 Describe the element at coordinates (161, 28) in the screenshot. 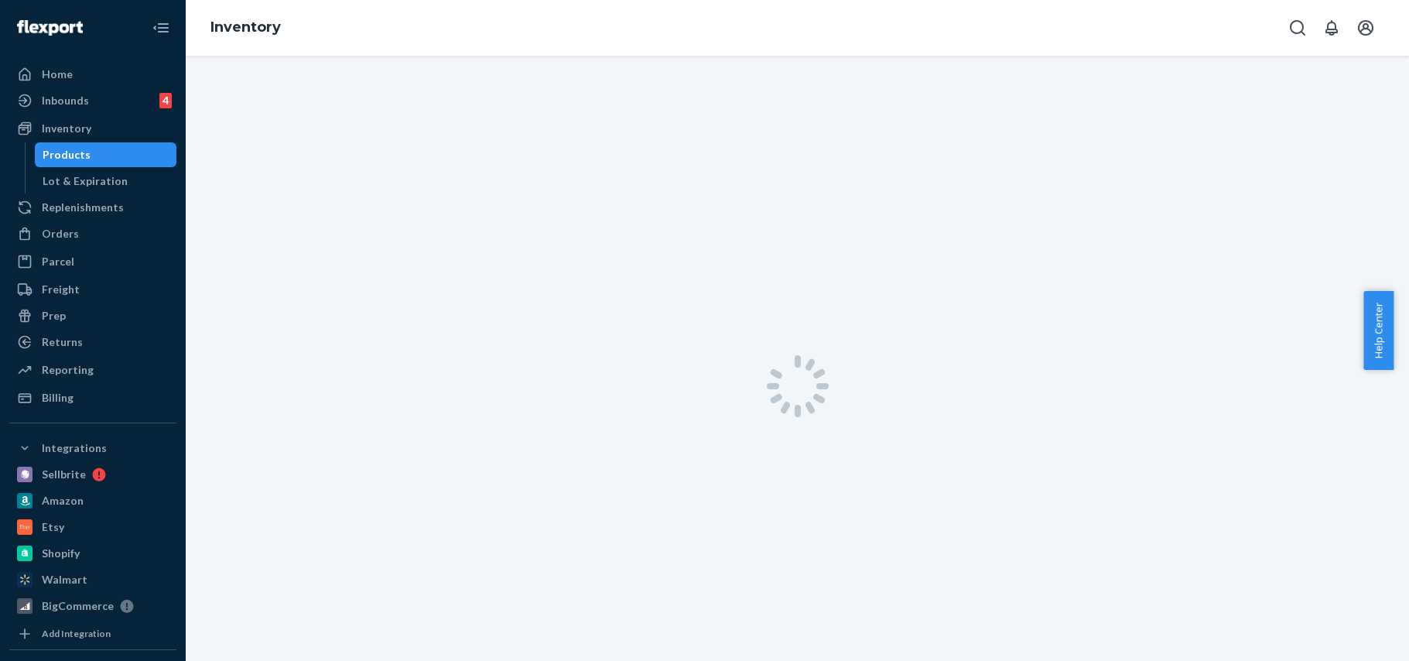

I see `button: Close Navigation` at that location.